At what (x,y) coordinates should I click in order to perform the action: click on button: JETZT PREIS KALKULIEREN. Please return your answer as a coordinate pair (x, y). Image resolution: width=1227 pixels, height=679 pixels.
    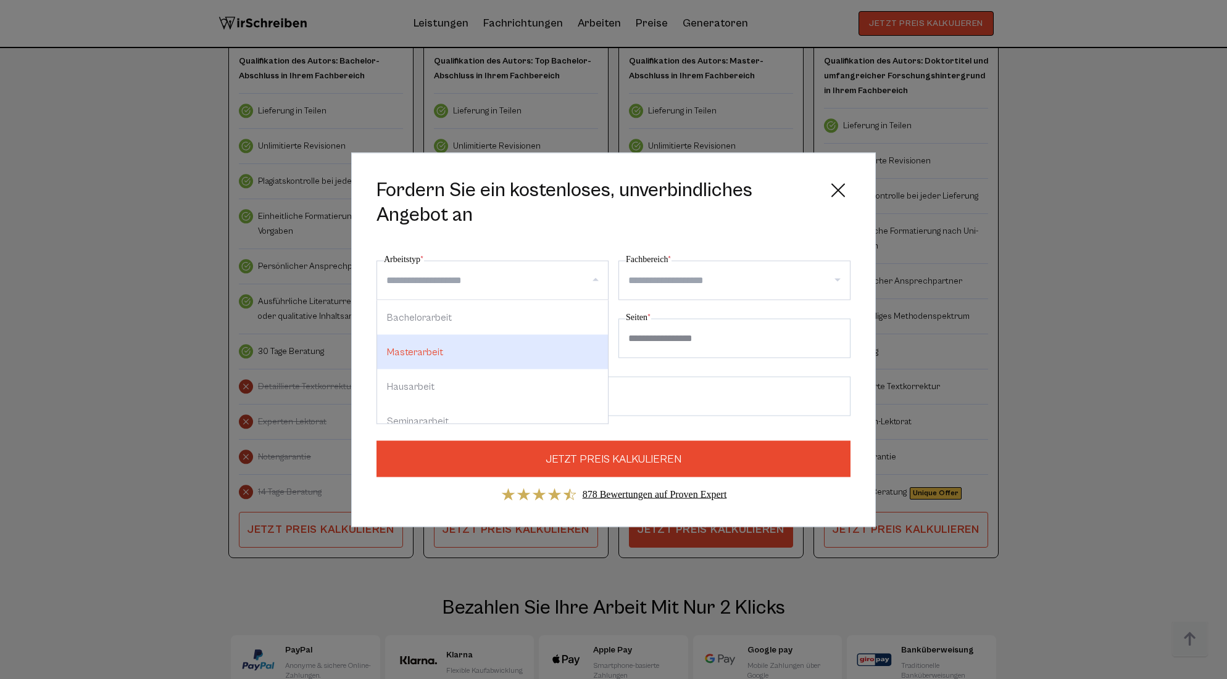
    Looking at the image, I should click on (613, 458).